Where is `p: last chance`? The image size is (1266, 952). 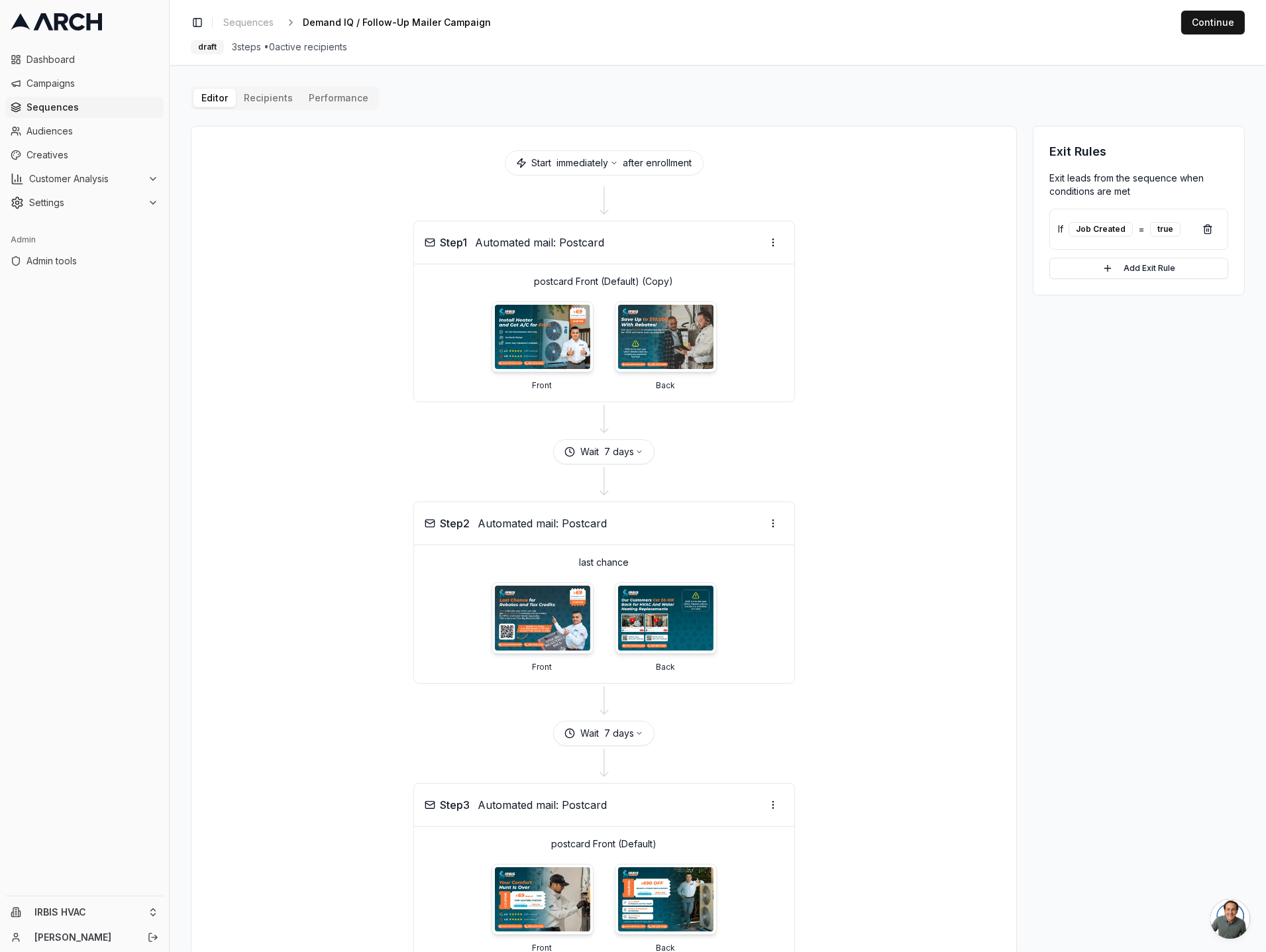 p: last chance is located at coordinates (604, 562).